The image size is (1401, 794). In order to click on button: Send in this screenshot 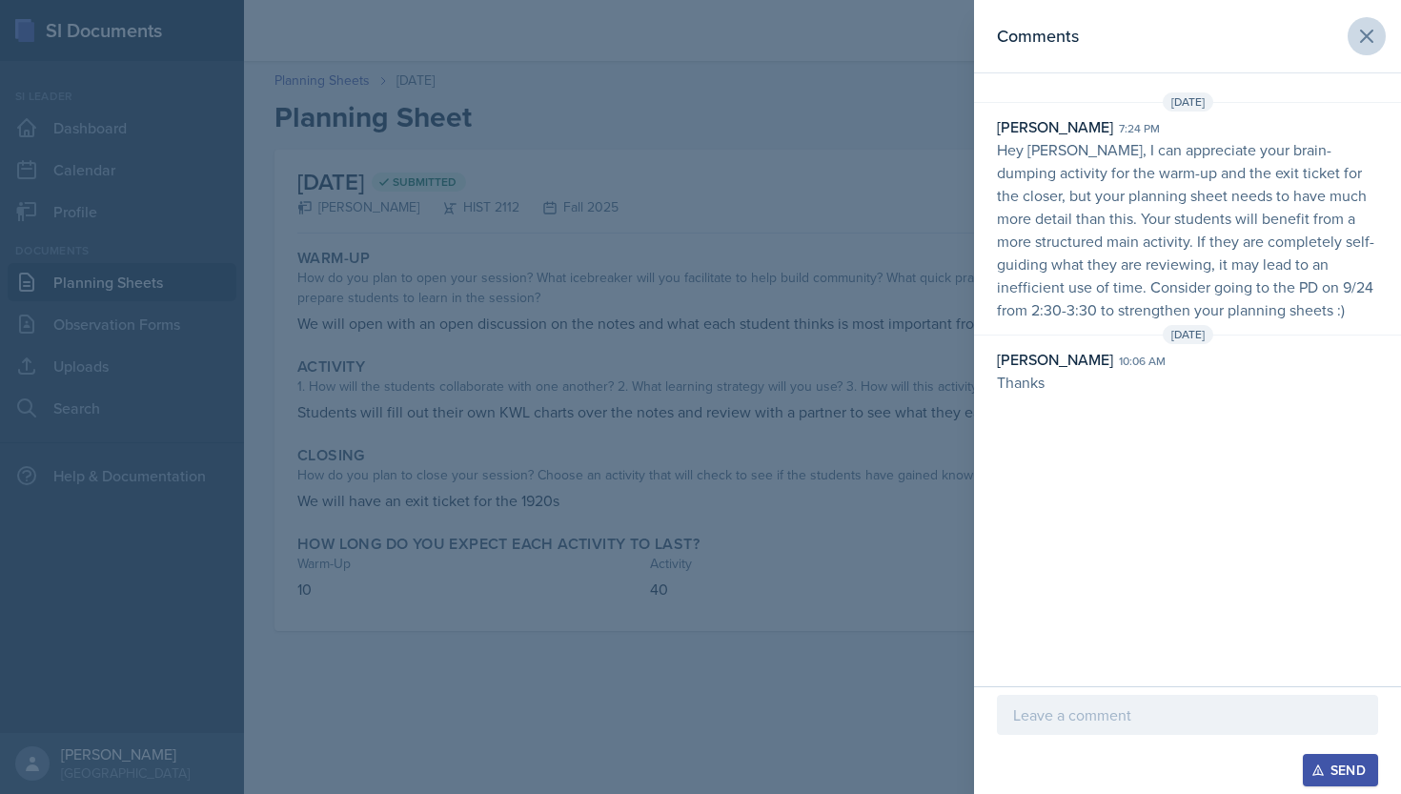, I will do `click(1340, 770)`.